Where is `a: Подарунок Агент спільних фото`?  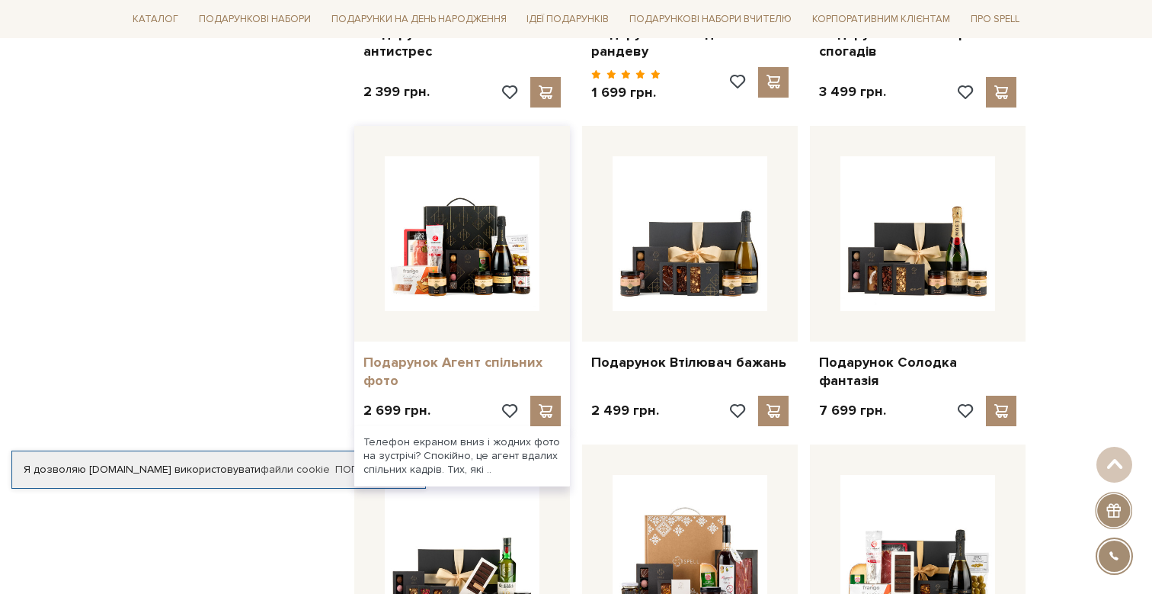 a: Подарунок Агент спільних фото is located at coordinates (462, 371).